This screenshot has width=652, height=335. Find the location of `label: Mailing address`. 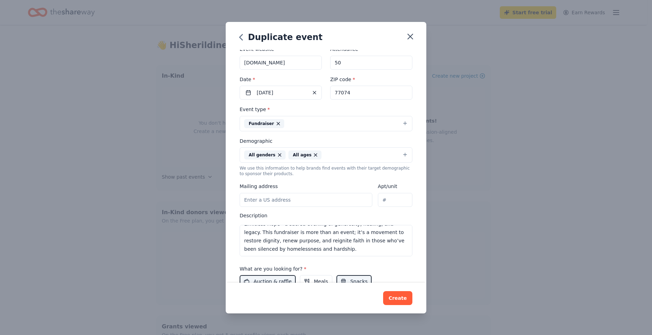

label: Mailing address is located at coordinates (259, 187).